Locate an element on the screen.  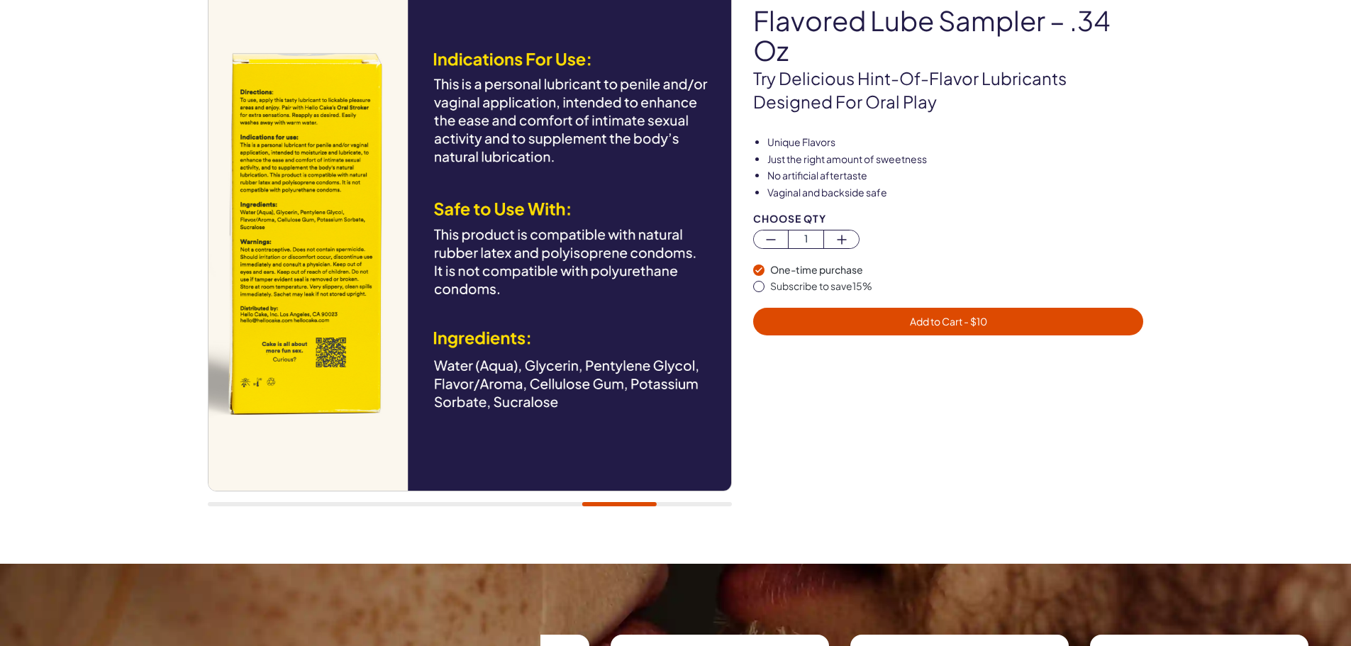
div: Choose Qty is located at coordinates (948, 218).